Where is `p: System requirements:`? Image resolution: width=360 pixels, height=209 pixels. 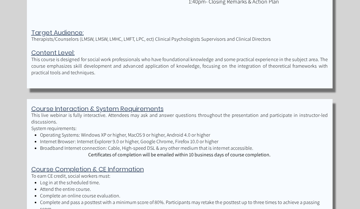
p: System requirements: is located at coordinates (179, 128).